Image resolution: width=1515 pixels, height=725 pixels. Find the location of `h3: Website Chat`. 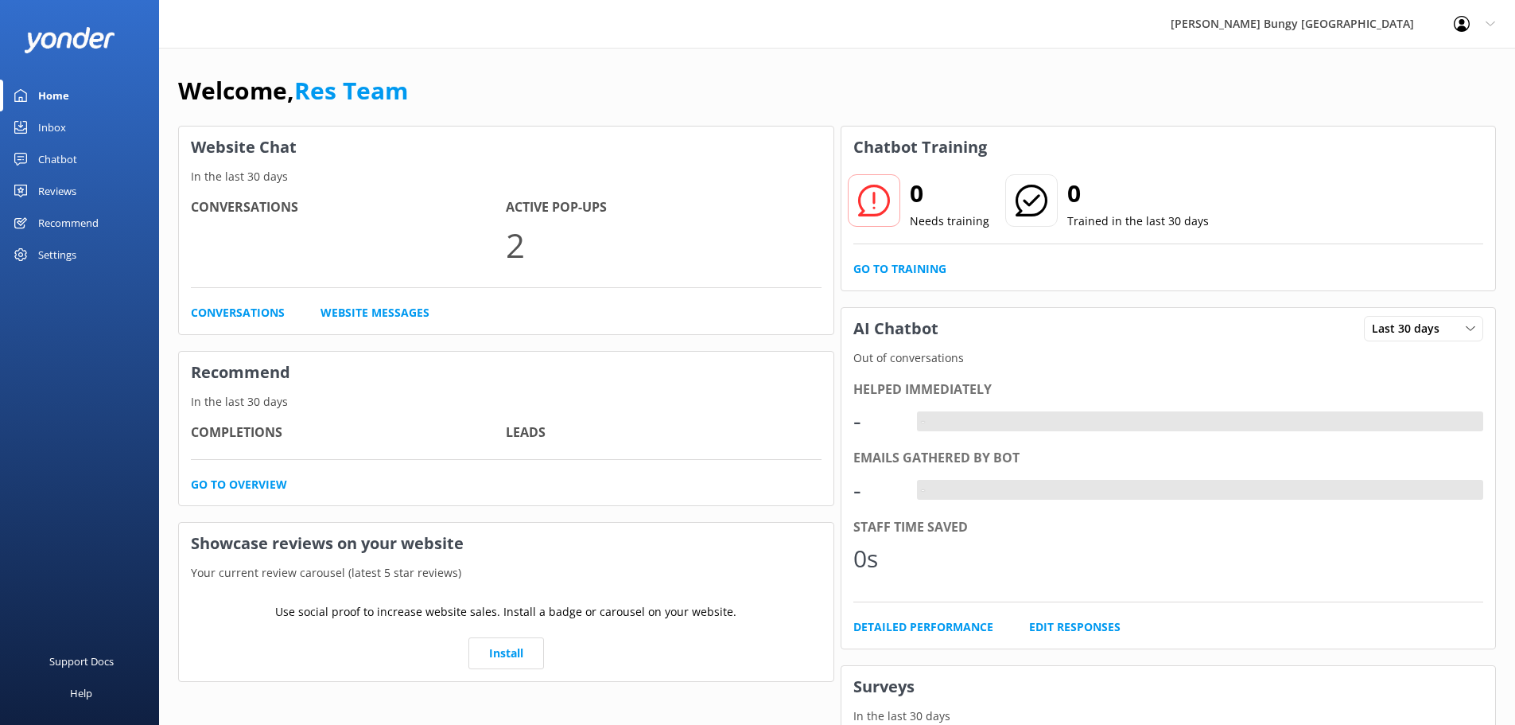

h3: Website Chat is located at coordinates (506, 147).